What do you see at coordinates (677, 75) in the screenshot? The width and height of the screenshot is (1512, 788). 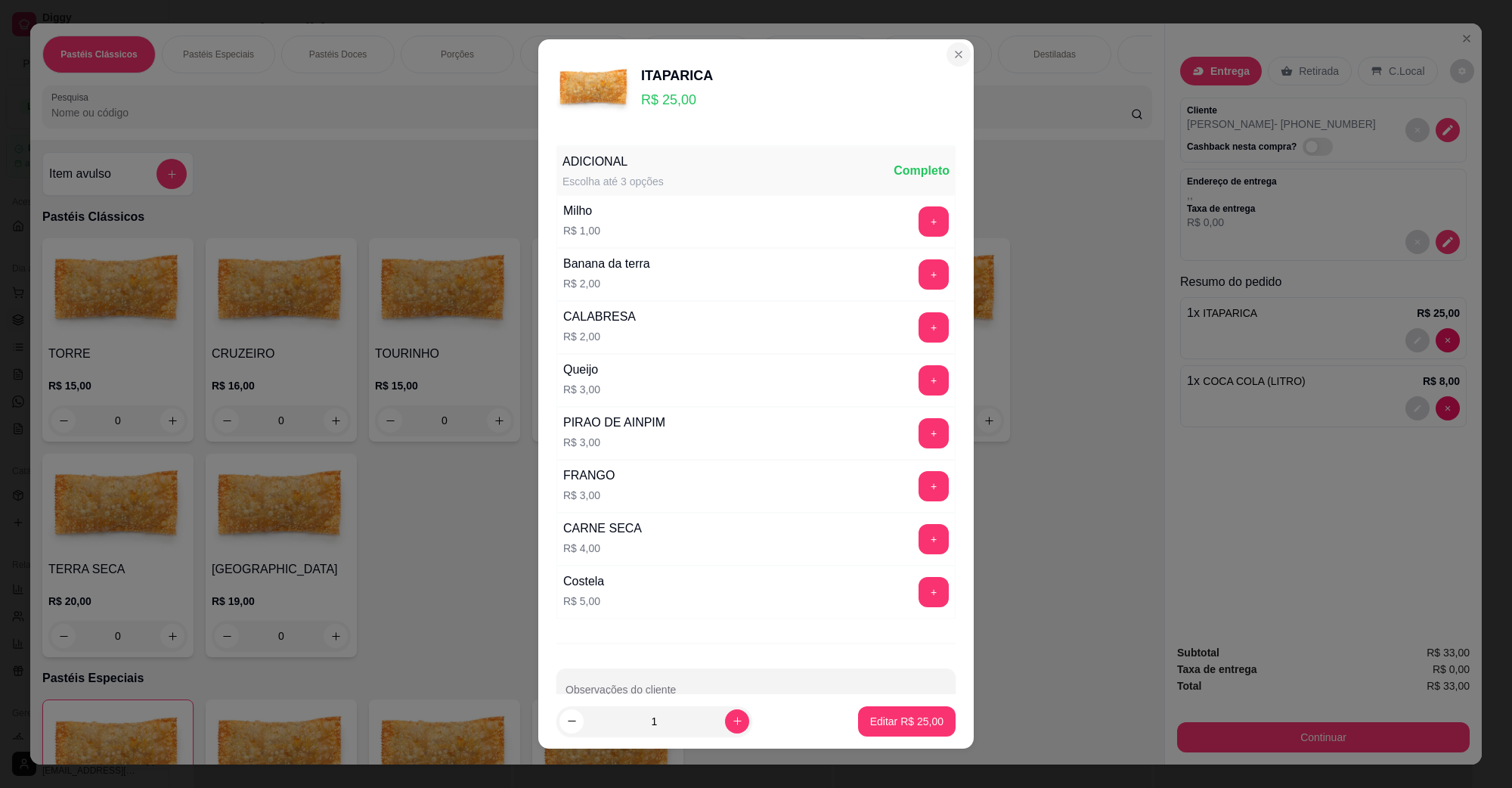 I see `div: ITAPARICA` at bounding box center [677, 75].